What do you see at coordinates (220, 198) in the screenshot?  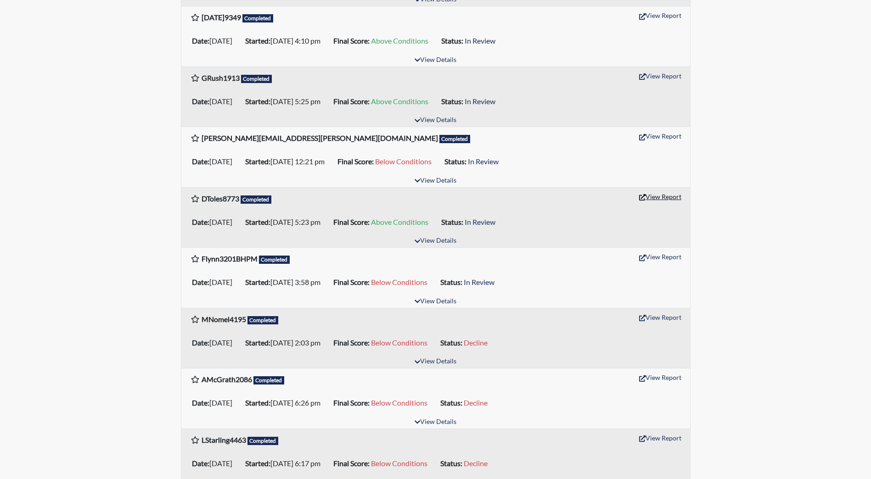 I see `b: DToles8773` at bounding box center [220, 198].